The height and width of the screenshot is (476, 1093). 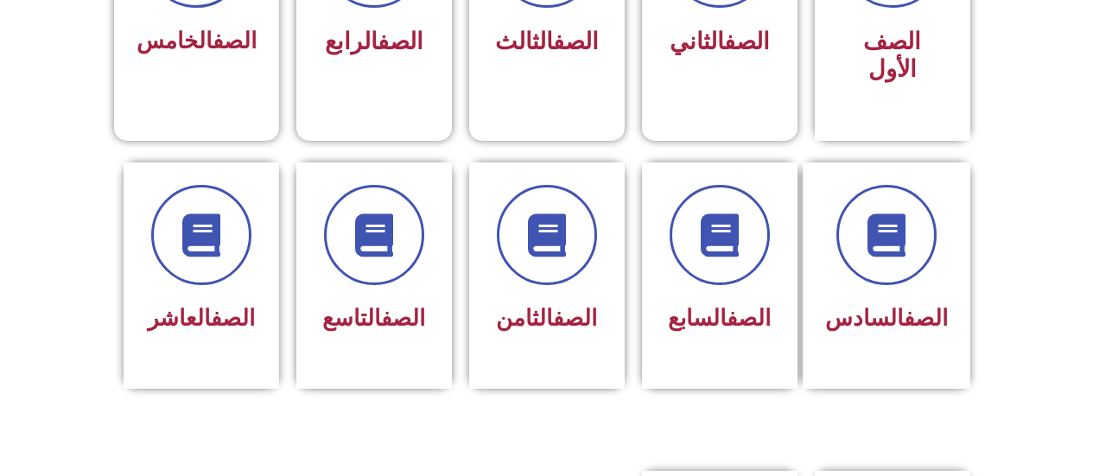 What do you see at coordinates (201, 318) in the screenshot?
I see `span: العاشر` at bounding box center [201, 318].